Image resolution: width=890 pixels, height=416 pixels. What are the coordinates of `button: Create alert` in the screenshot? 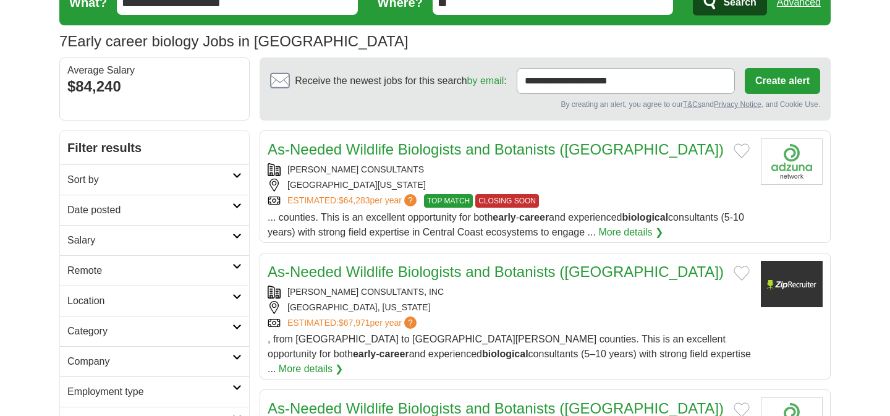 It's located at (783, 81).